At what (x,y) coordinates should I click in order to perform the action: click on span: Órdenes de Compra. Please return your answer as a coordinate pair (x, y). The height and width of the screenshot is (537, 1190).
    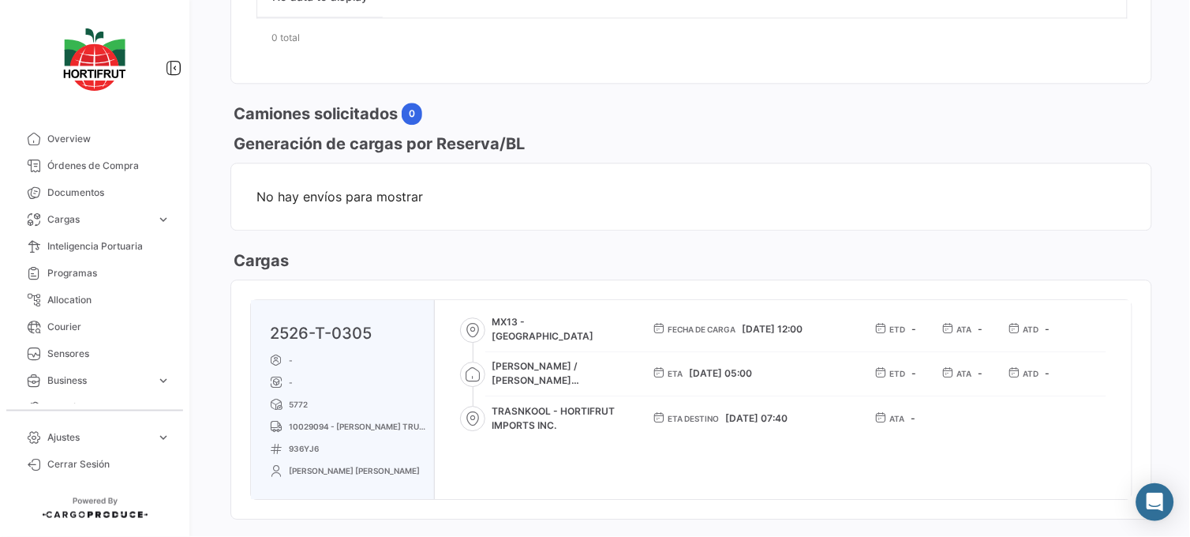
    Looking at the image, I should click on (109, 166).